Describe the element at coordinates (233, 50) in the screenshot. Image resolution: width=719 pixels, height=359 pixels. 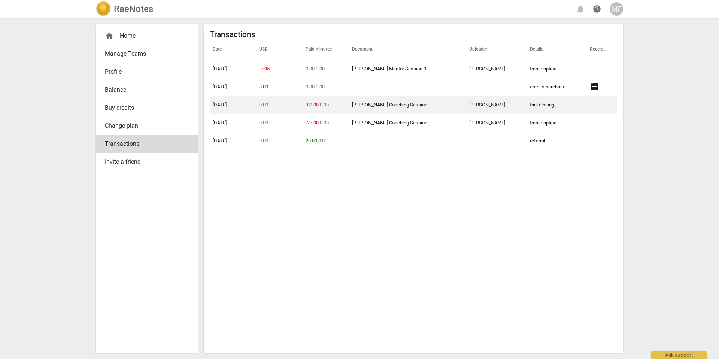
I see `th: Date` at that location.